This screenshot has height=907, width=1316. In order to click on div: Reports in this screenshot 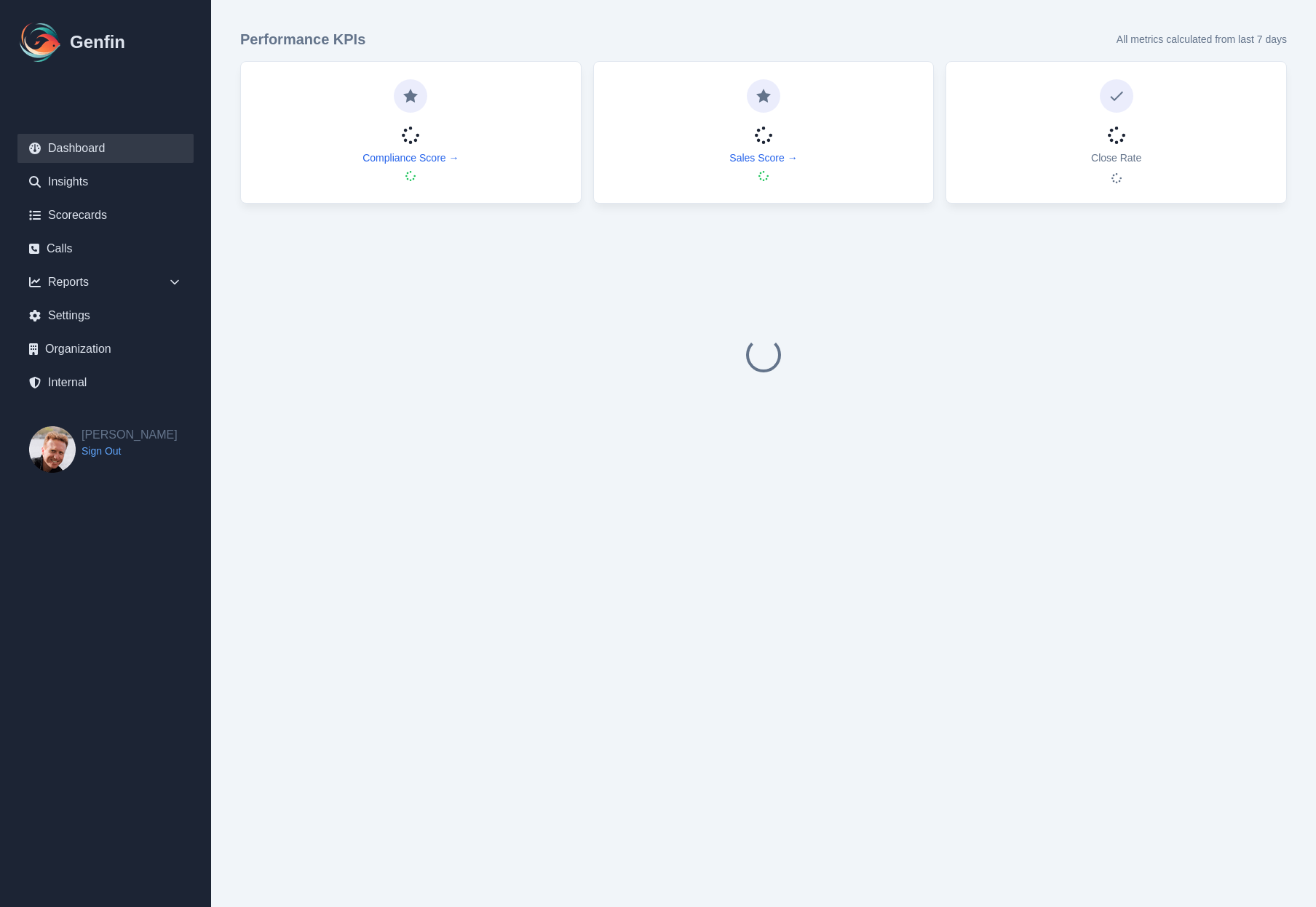, I will do `click(105, 283)`.